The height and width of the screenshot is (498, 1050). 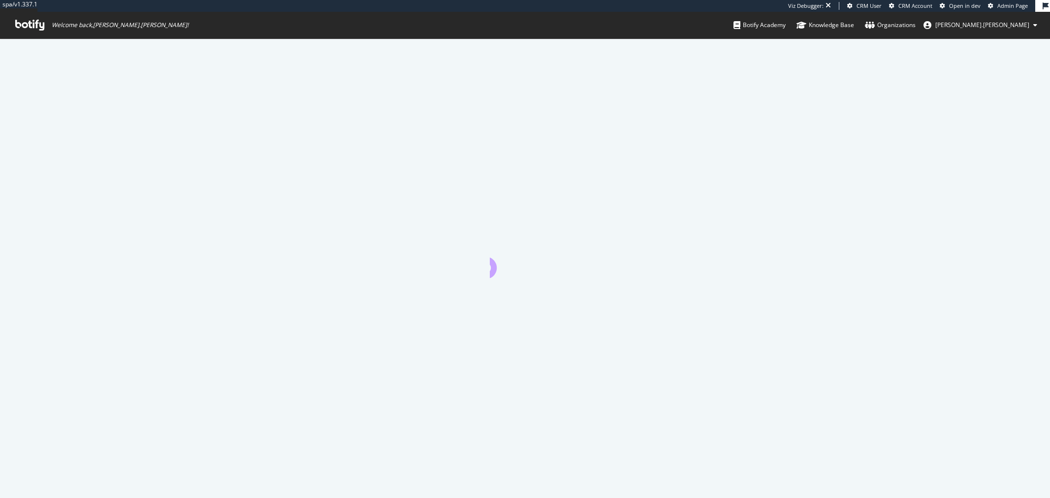 I want to click on div: Organizations, so click(x=890, y=25).